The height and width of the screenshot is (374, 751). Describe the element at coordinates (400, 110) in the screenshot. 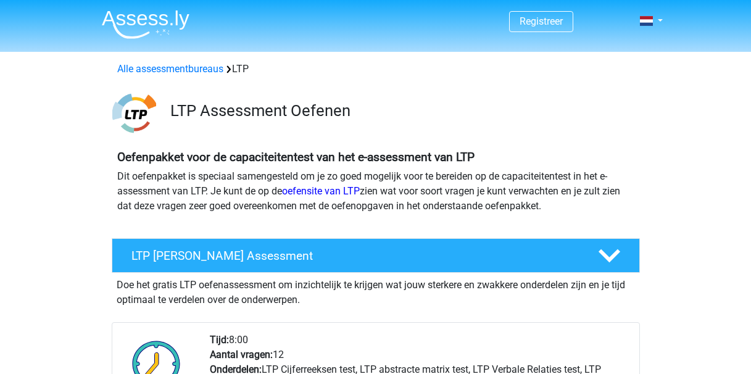

I see `h3: LTP Assessment Oefenen` at that location.